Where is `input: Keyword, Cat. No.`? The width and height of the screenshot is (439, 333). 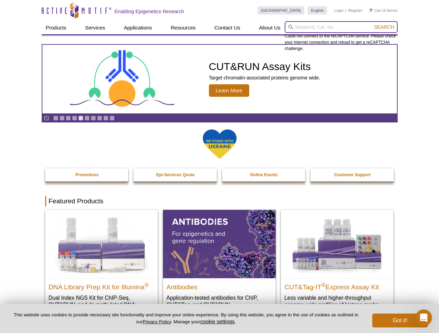 input: Keyword, Cat. No. is located at coordinates (341, 27).